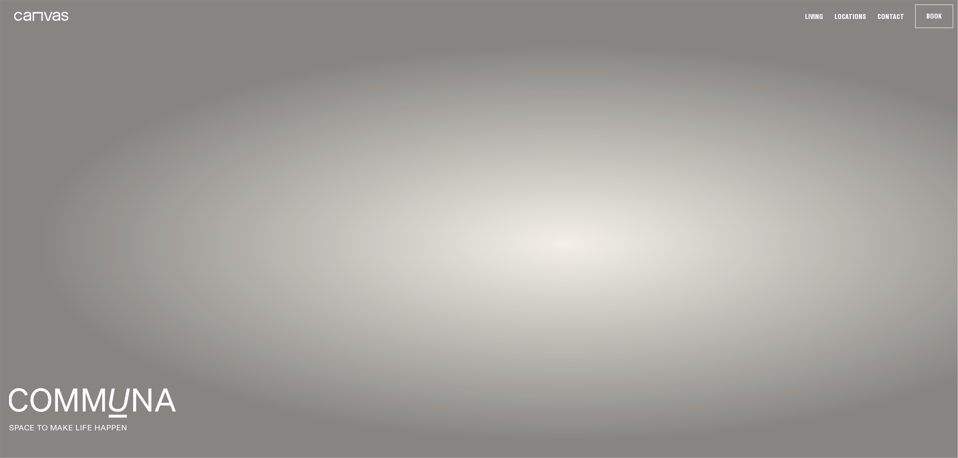  Describe the element at coordinates (851, 16) in the screenshot. I see `a: Locations` at that location.